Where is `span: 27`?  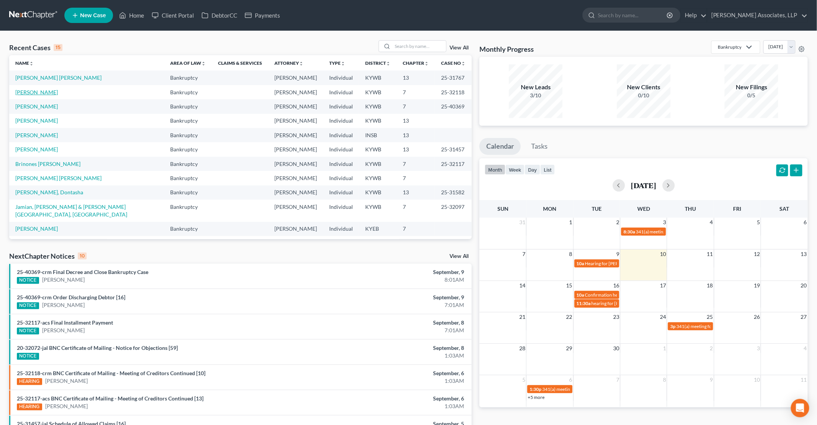 span: 27 is located at coordinates (804, 317).